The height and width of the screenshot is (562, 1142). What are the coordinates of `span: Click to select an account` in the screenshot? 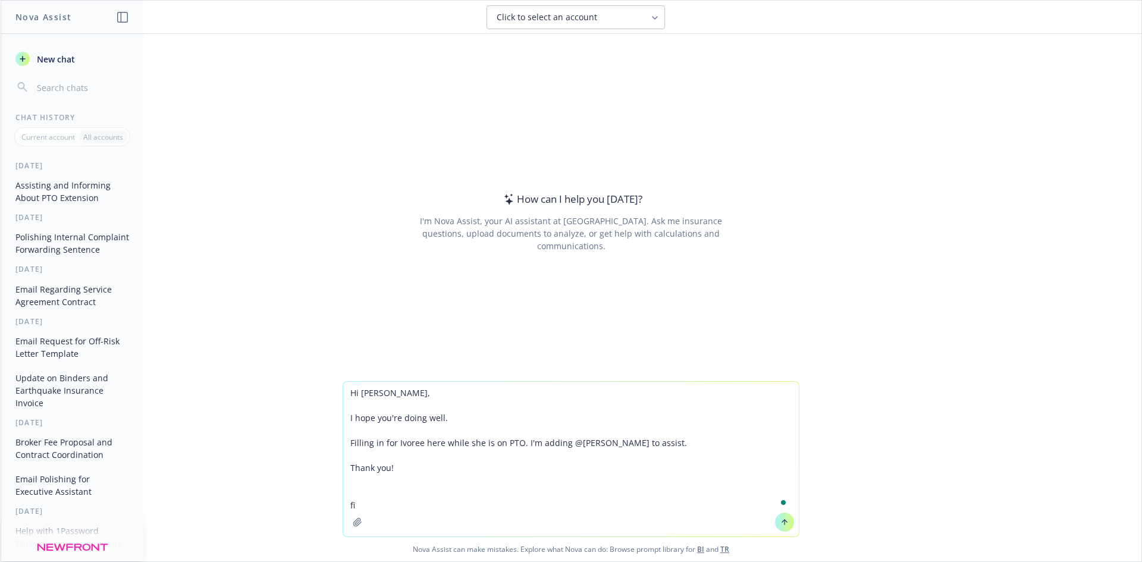 It's located at (547, 17).